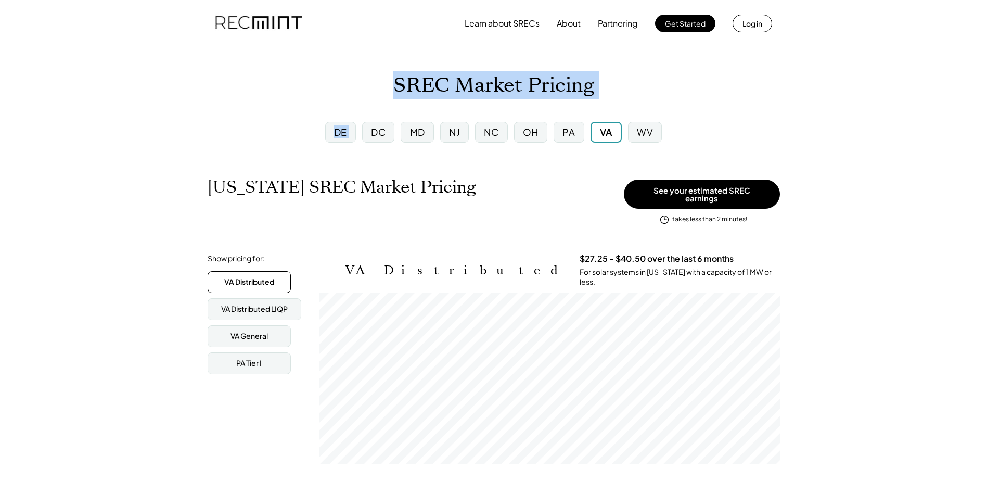 The height and width of the screenshot is (481, 987). Describe the element at coordinates (606, 132) in the screenshot. I see `div: VA` at that location.